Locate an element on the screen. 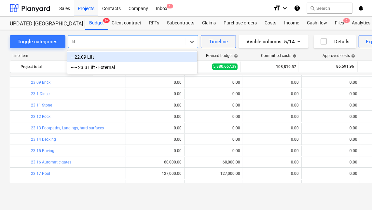 Image resolution: width=372 pixels, height=210 pixels. button: Toggle categories is located at coordinates (37, 42).